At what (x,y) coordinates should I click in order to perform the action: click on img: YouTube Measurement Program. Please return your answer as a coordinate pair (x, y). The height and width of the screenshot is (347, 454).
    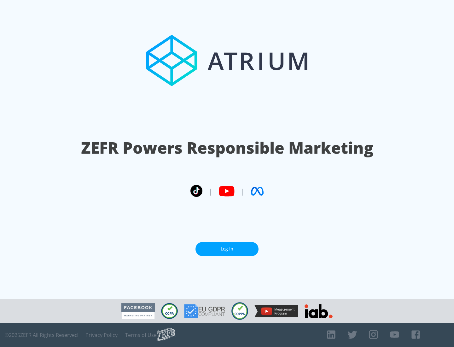
    Looking at the image, I should click on (276, 311).